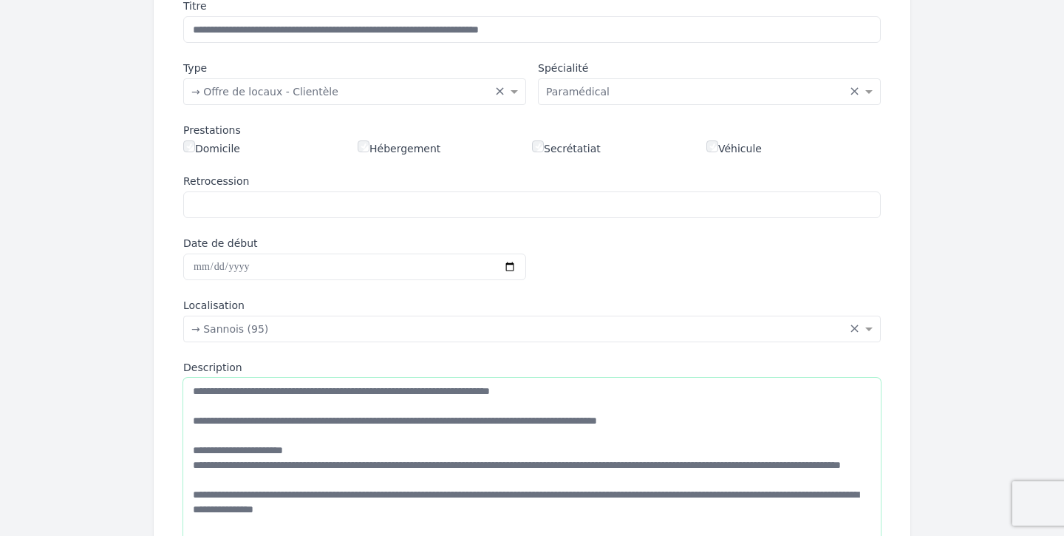  I want to click on input: Véhicule, so click(712, 146).